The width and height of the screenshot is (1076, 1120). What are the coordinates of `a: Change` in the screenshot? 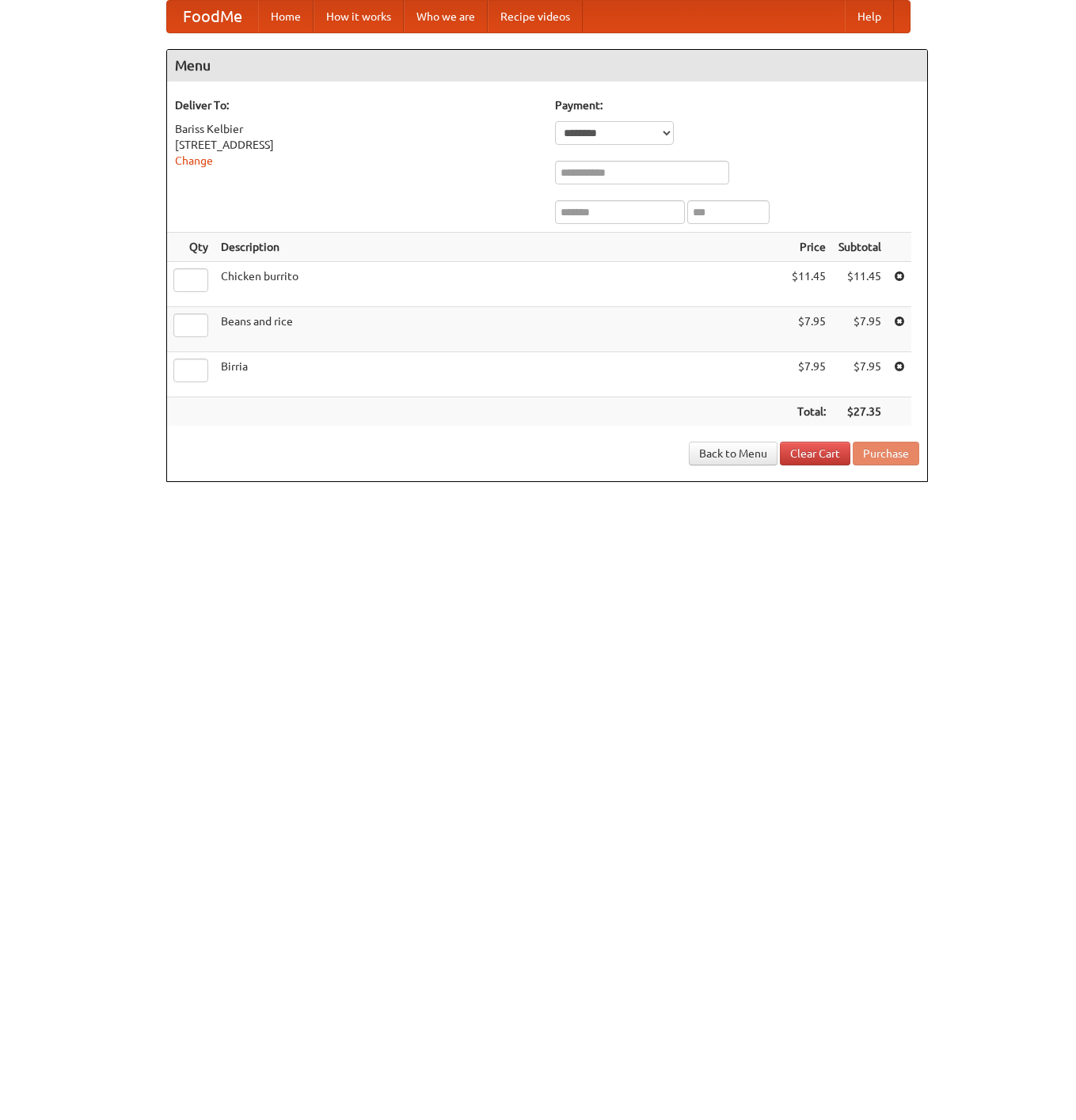 It's located at (194, 161).